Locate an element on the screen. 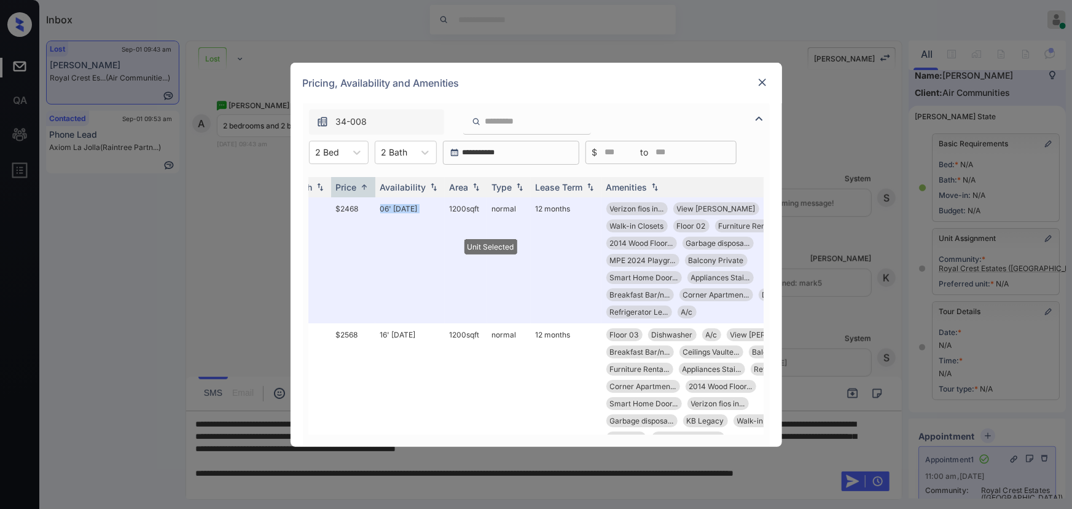  span: to is located at coordinates (644, 152).